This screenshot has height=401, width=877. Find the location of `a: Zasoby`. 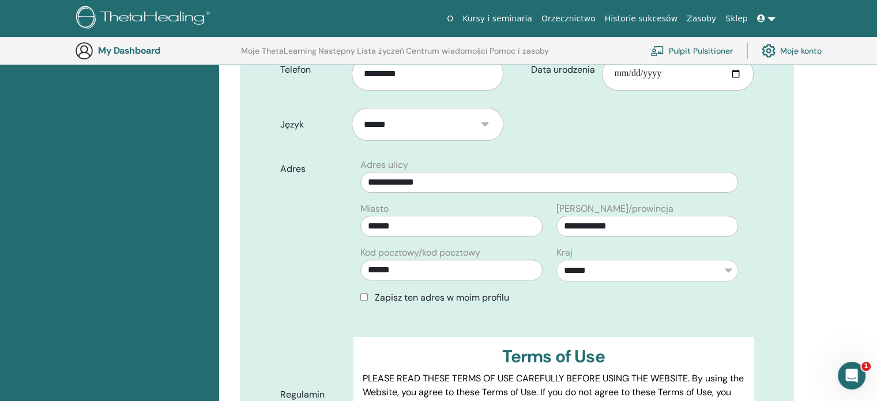

a: Zasoby is located at coordinates (701, 18).